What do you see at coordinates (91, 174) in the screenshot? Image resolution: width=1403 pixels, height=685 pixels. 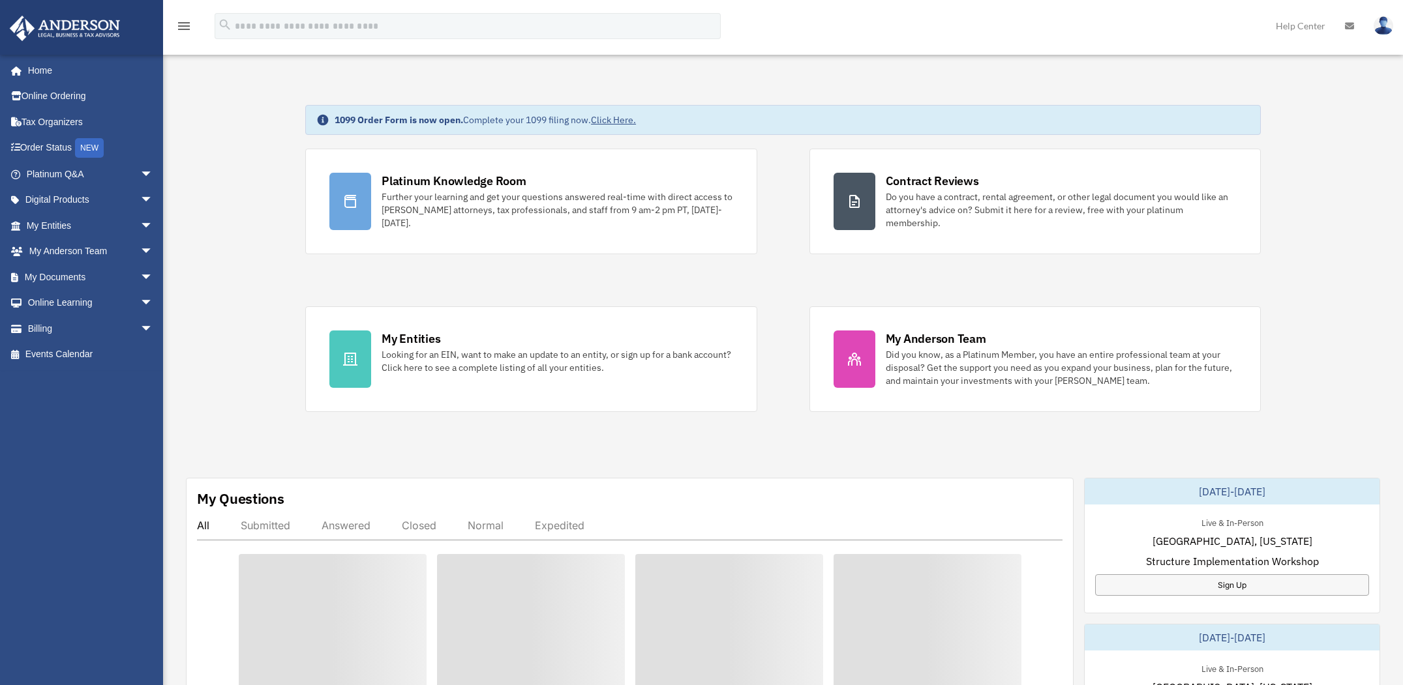 I see `a: Platinum Q&Aarrow_drop_down` at bounding box center [91, 174].